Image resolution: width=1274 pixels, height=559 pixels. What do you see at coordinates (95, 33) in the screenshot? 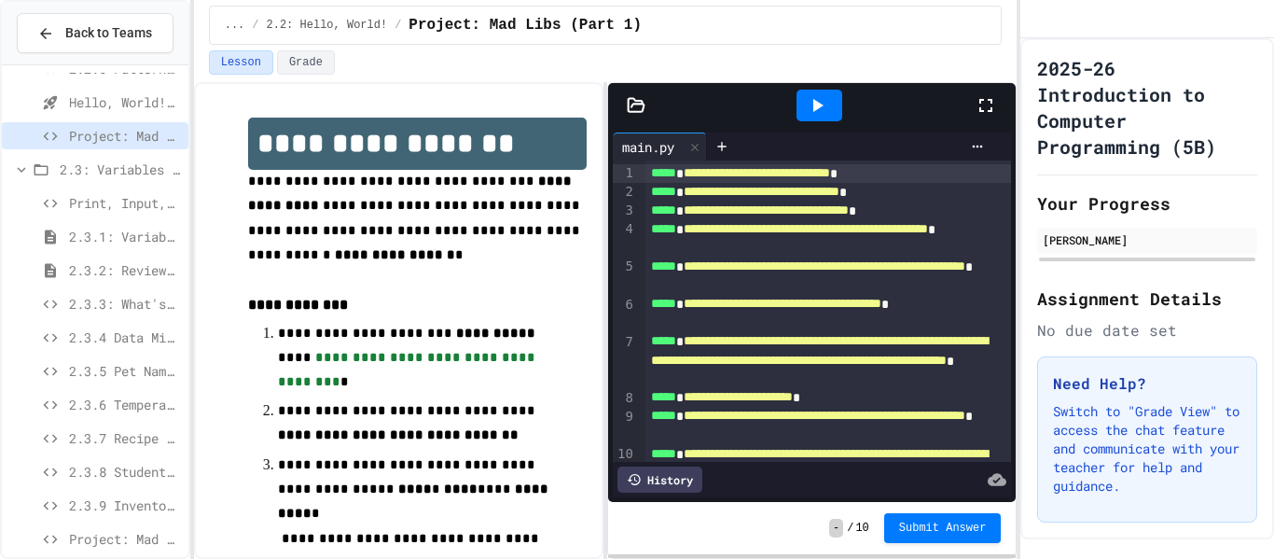
I see `button: Back to Teams` at bounding box center [95, 33].